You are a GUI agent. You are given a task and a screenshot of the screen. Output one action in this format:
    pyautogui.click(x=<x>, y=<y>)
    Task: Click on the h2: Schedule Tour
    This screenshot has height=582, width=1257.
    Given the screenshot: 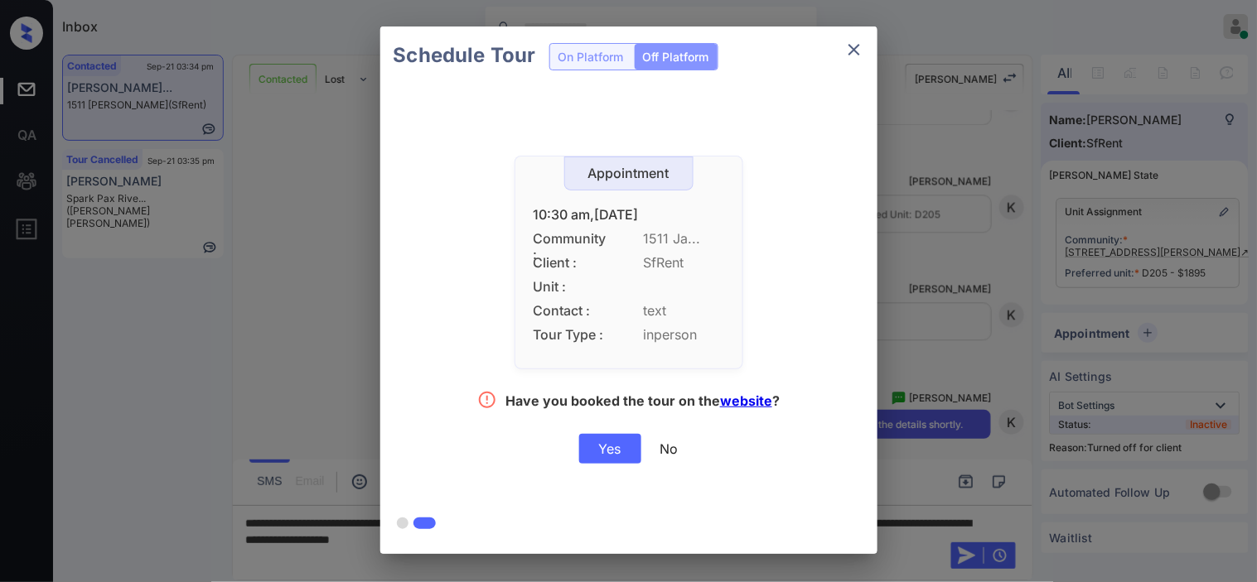 What is the action you would take?
    pyautogui.click(x=465, y=56)
    